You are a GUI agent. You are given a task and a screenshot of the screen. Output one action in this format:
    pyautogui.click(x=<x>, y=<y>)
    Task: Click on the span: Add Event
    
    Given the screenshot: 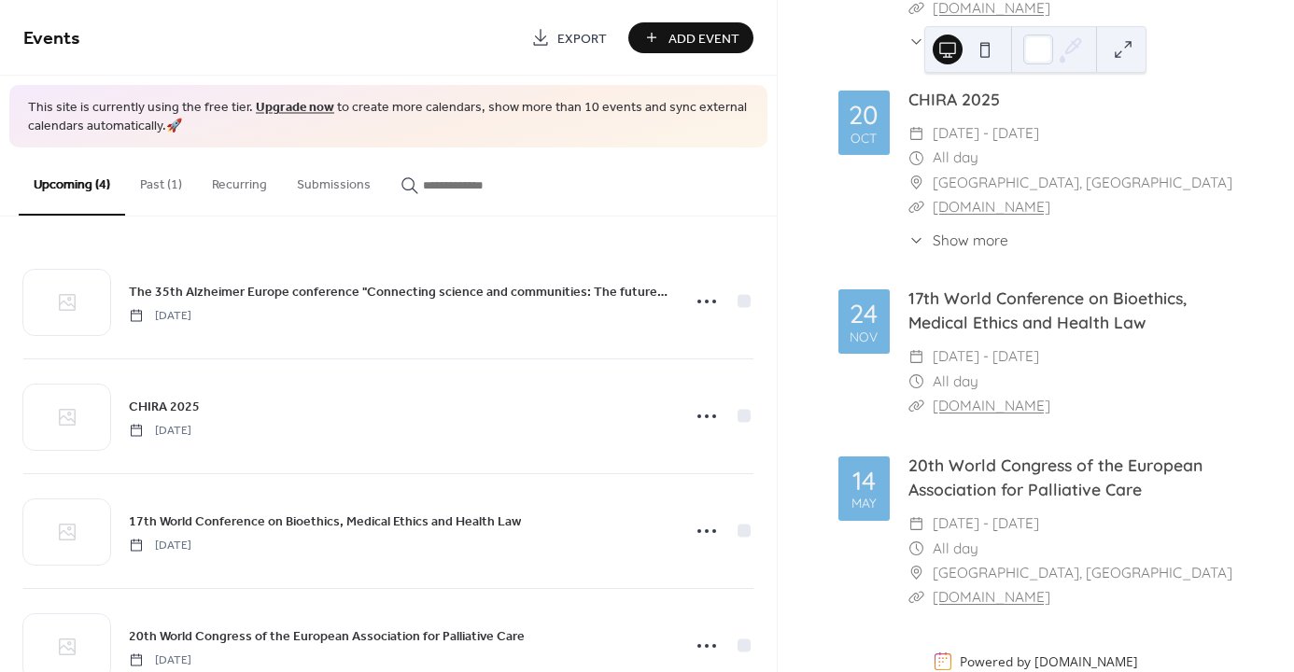 What is the action you would take?
    pyautogui.click(x=704, y=38)
    